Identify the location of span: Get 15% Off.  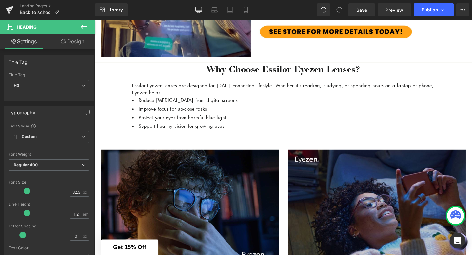
(37, 239).